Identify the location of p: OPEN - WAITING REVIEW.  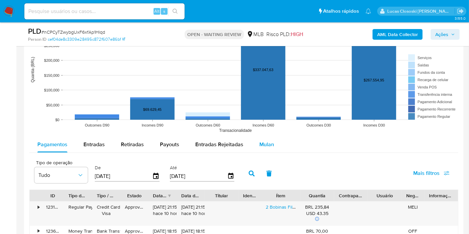
(214, 34).